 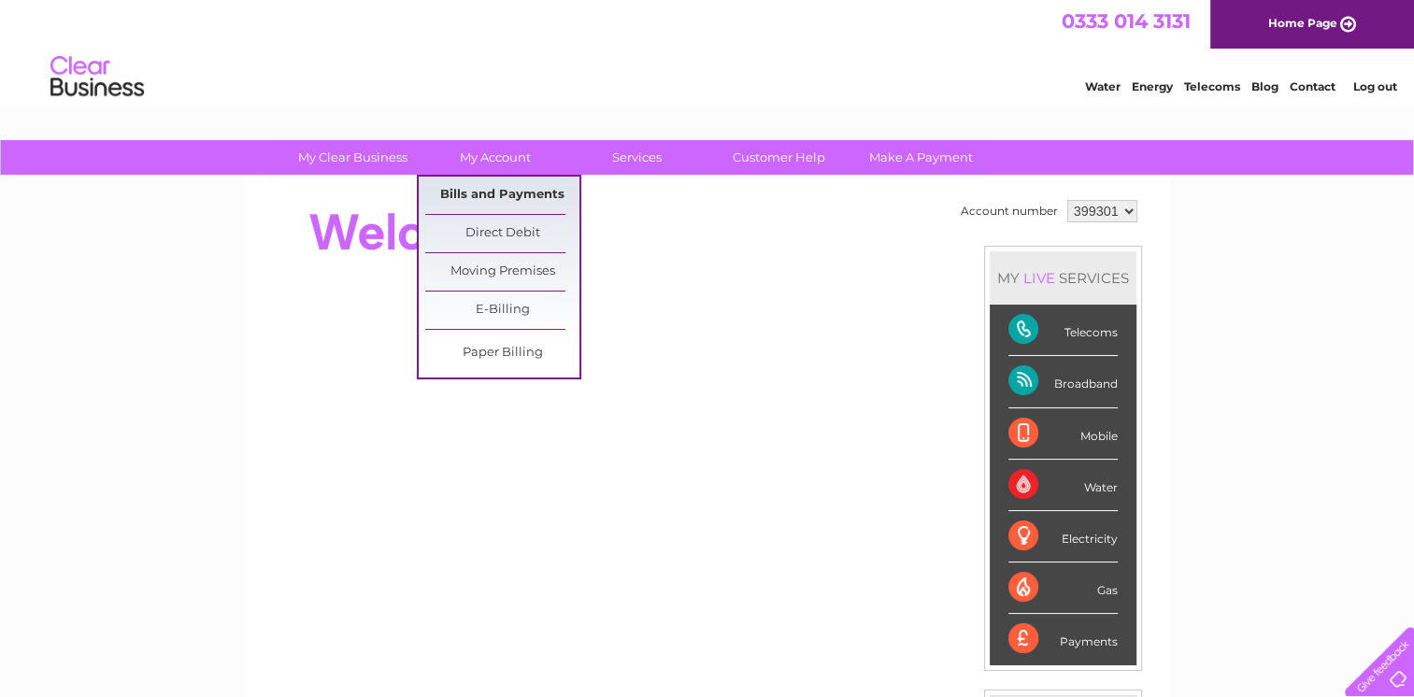 What do you see at coordinates (920, 157) in the screenshot?
I see `a: Make A Payment` at bounding box center [920, 157].